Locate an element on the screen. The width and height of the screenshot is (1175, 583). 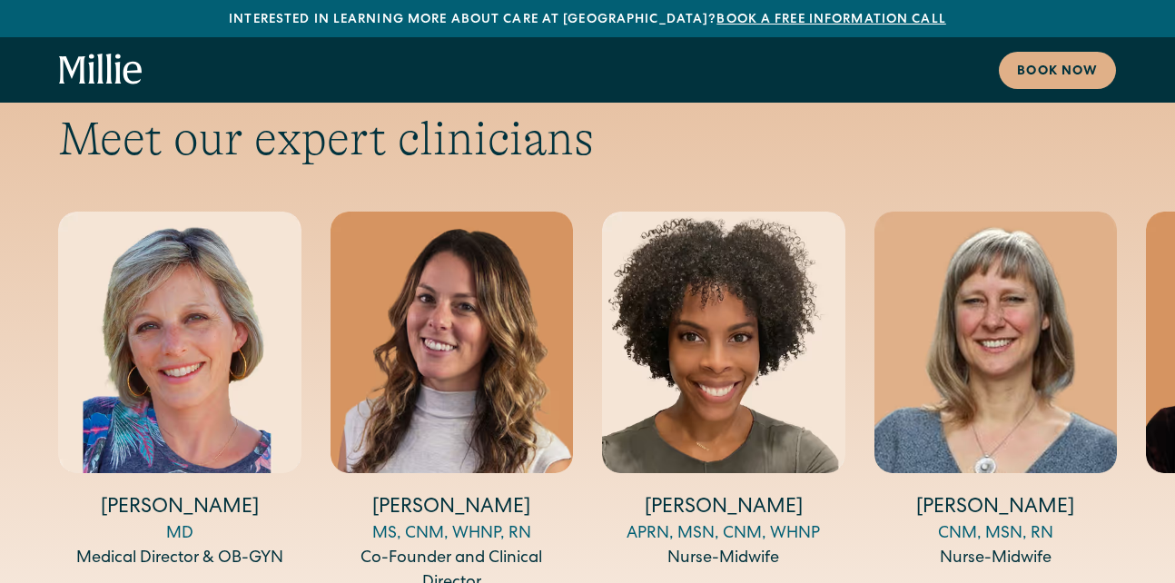
h2: Meet our expert clinicians is located at coordinates (587, 139).